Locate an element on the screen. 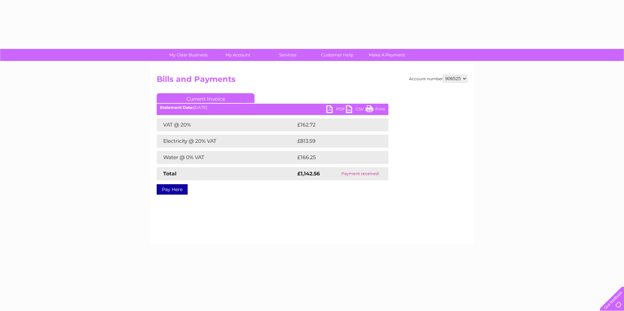  h2: Bills and Payments is located at coordinates (312, 81).